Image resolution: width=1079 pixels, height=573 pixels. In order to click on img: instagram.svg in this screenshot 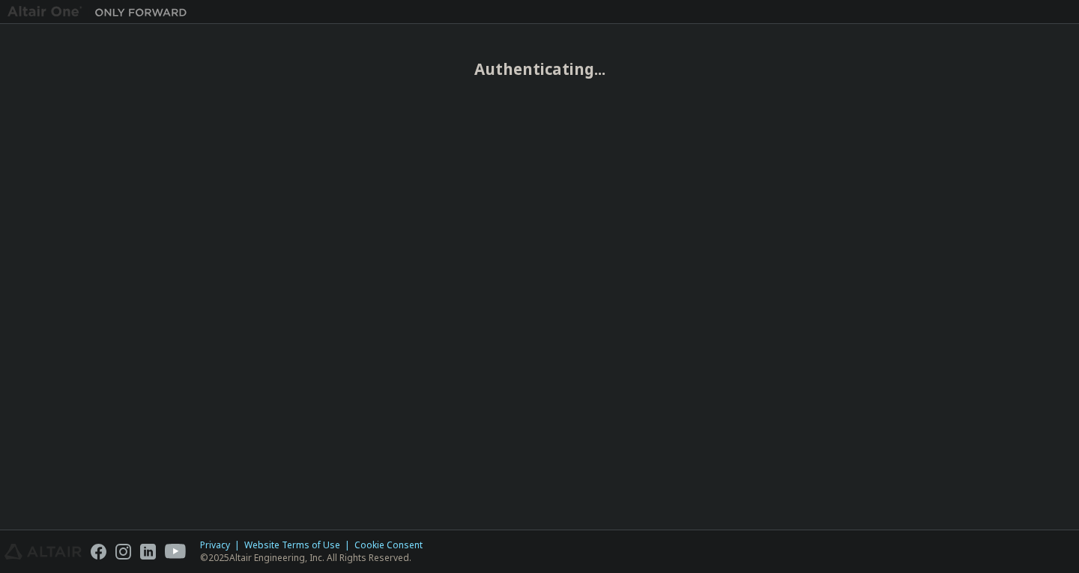, I will do `click(123, 552)`.